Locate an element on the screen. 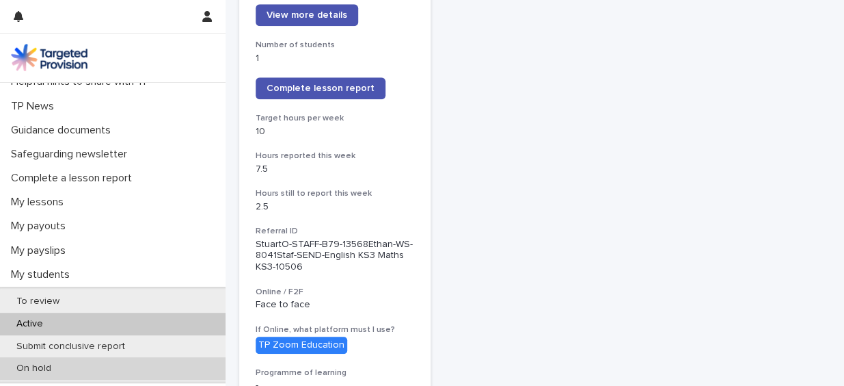  p: 10 is located at coordinates (335, 131).